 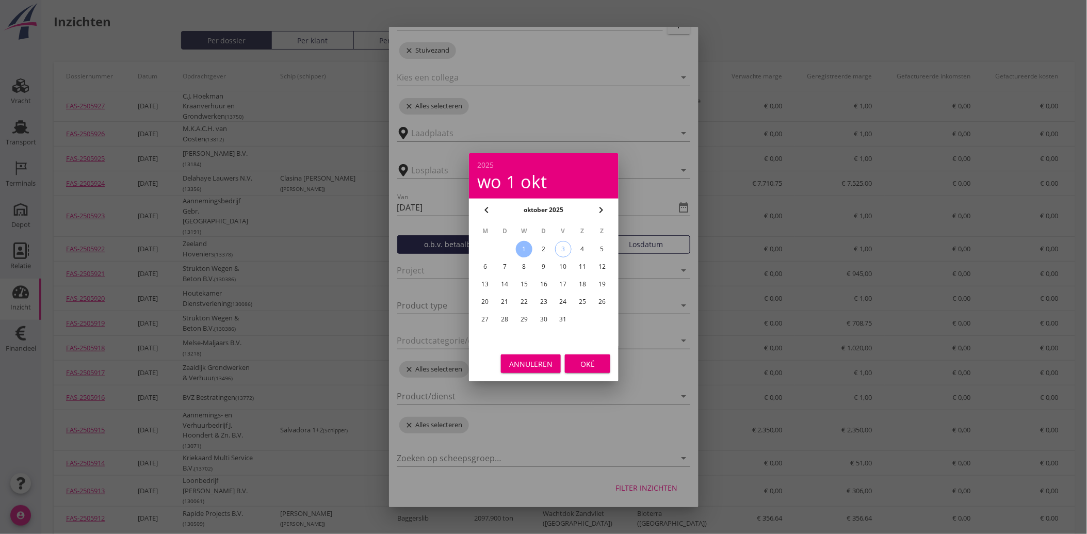 I want to click on button: 20, so click(x=485, y=302).